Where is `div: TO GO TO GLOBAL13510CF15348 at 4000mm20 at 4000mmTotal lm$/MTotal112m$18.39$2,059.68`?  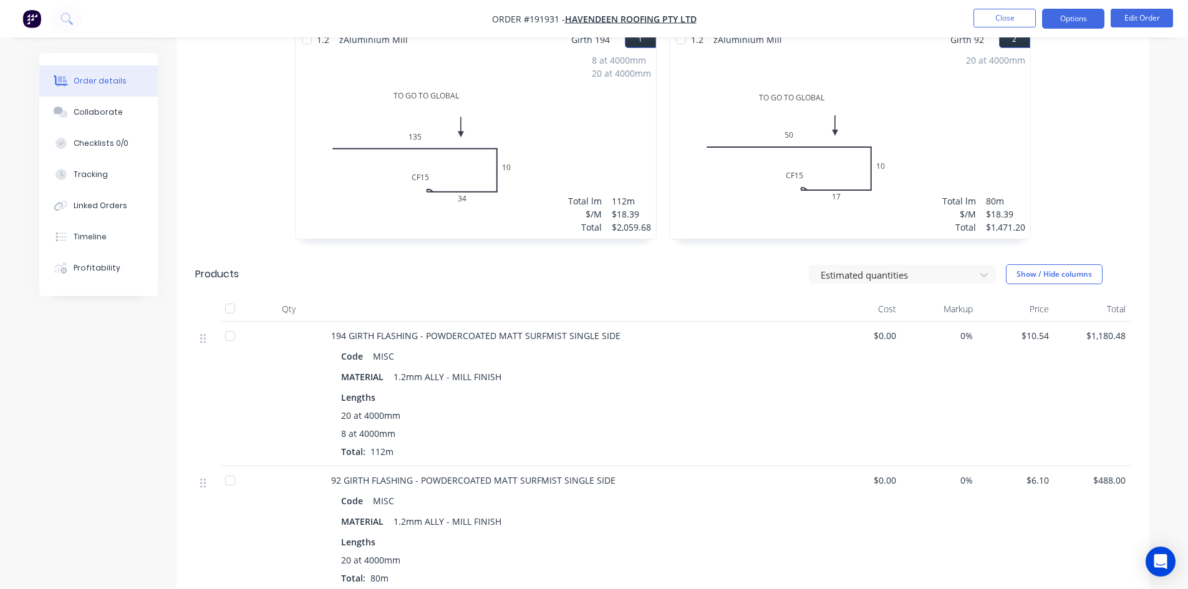 div: TO GO TO GLOBAL13510CF15348 at 4000mm20 at 4000mmTotal lm$/MTotal112m$18.39$2,059.68 is located at coordinates (476, 143).